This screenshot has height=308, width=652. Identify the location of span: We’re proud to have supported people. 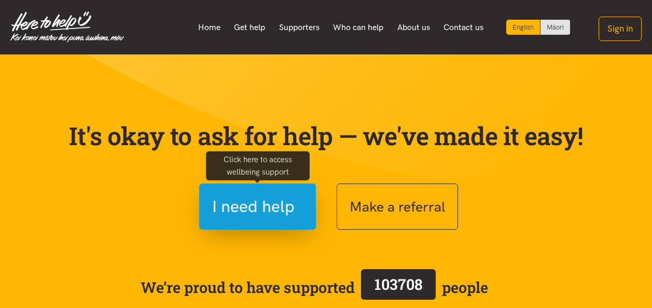
(315, 288).